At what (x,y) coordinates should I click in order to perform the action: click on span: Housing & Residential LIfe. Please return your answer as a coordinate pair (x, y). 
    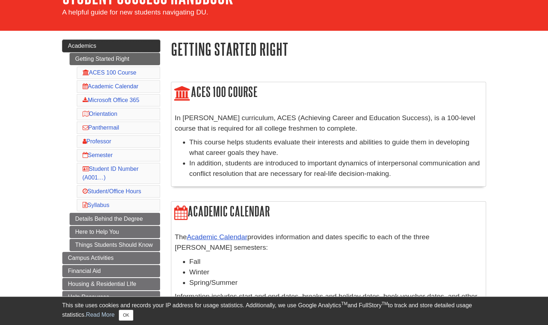
    Looking at the image, I should click on (102, 284).